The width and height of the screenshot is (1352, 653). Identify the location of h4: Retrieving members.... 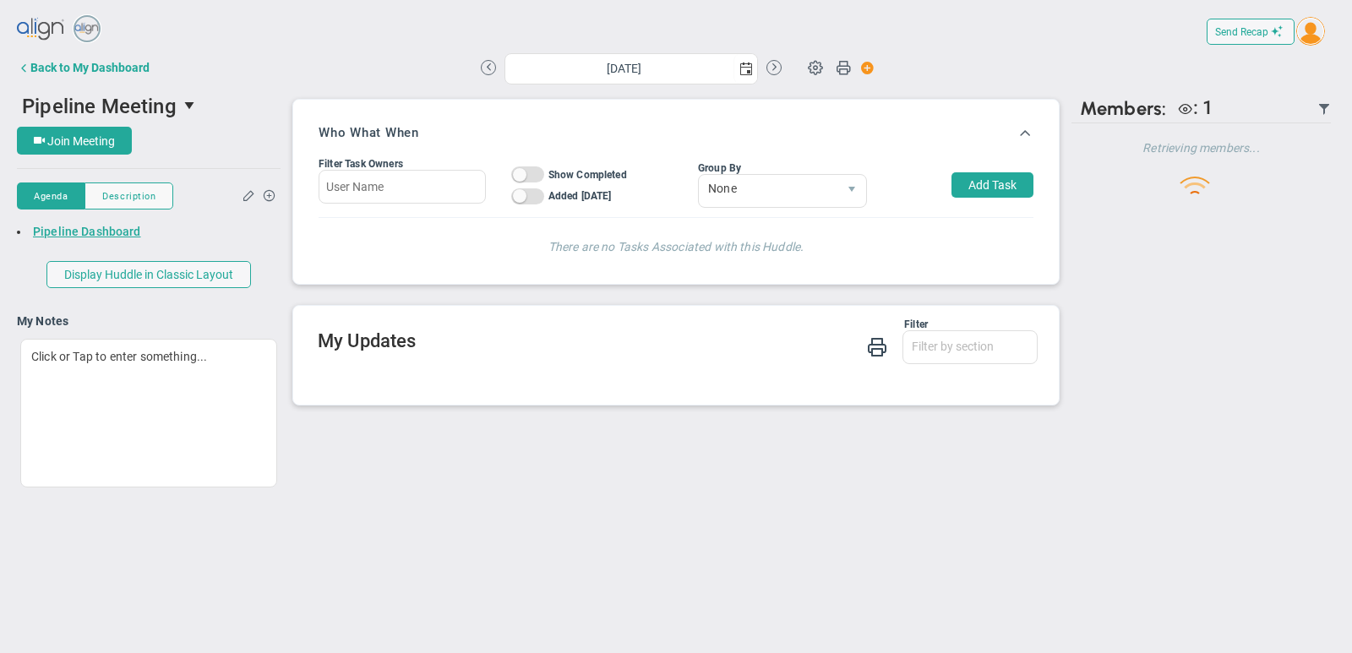
(1201, 148).